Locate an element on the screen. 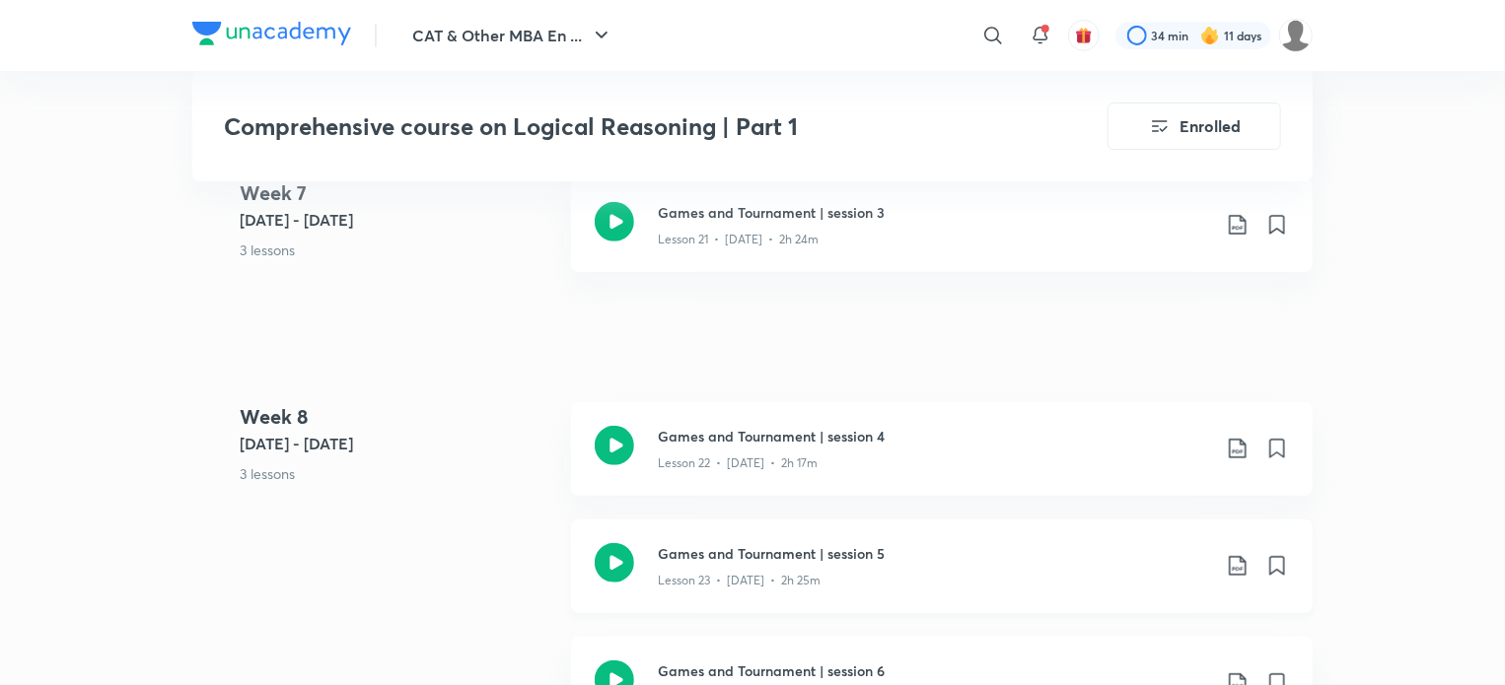 Image resolution: width=1505 pixels, height=685 pixels. img: Company Logo is located at coordinates (271, 34).